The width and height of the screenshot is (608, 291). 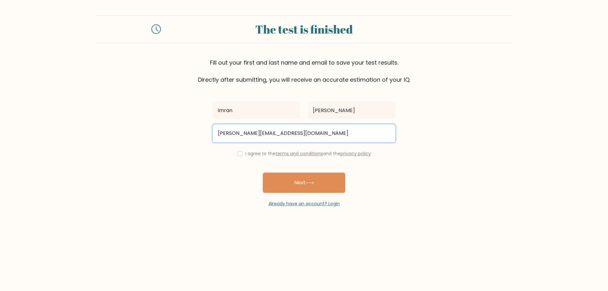 What do you see at coordinates (304, 29) in the screenshot?
I see `div: The test is finished` at bounding box center [304, 29].